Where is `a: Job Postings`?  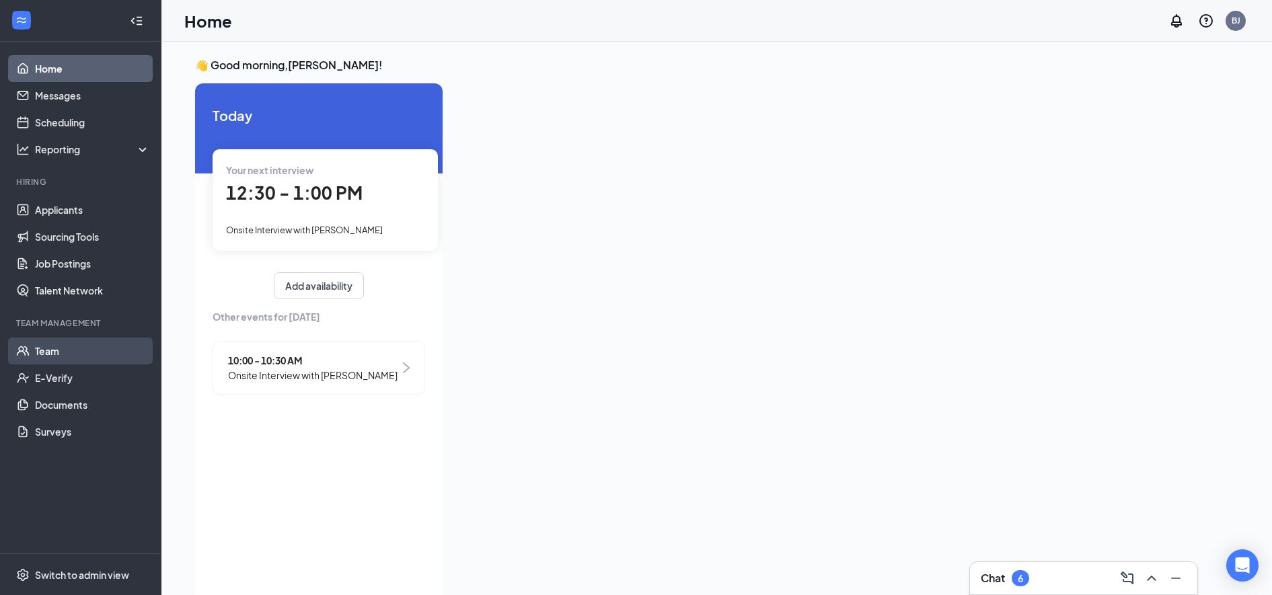 a: Job Postings is located at coordinates (92, 264).